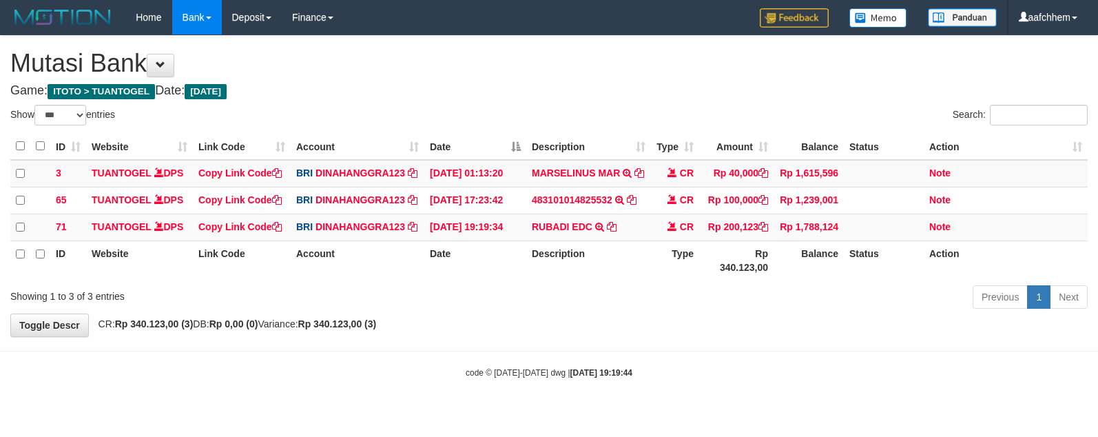  What do you see at coordinates (1068, 297) in the screenshot?
I see `a: Next` at bounding box center [1068, 297].